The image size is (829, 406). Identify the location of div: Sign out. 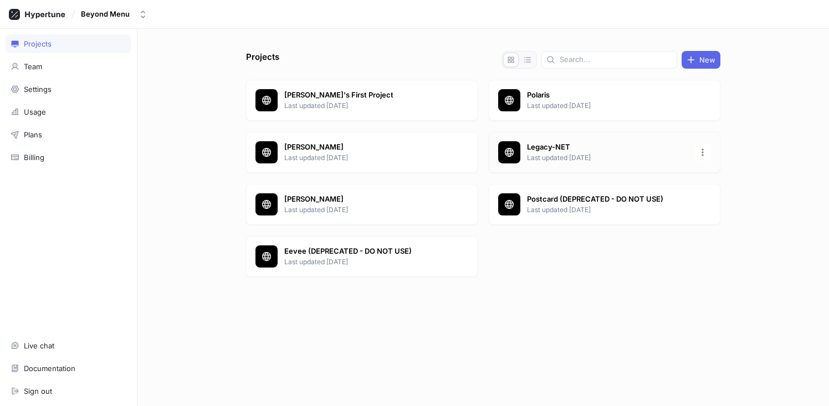
(38, 391).